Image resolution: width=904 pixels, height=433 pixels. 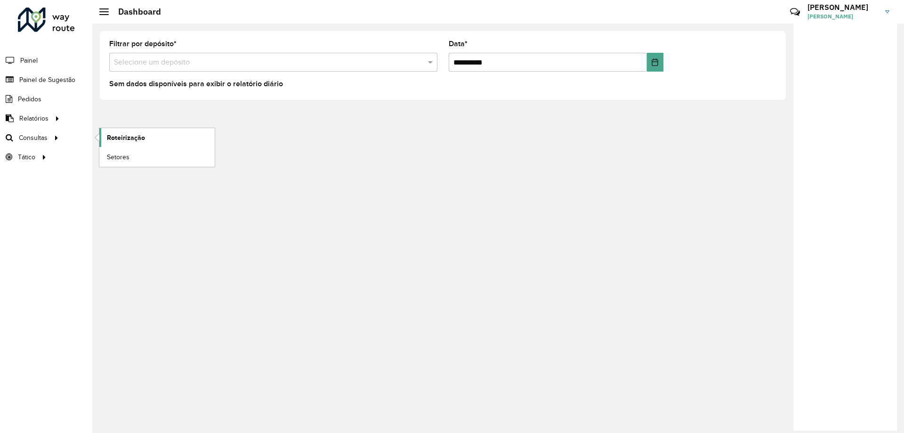 I want to click on span: Painel de Sugestão, so click(x=47, y=80).